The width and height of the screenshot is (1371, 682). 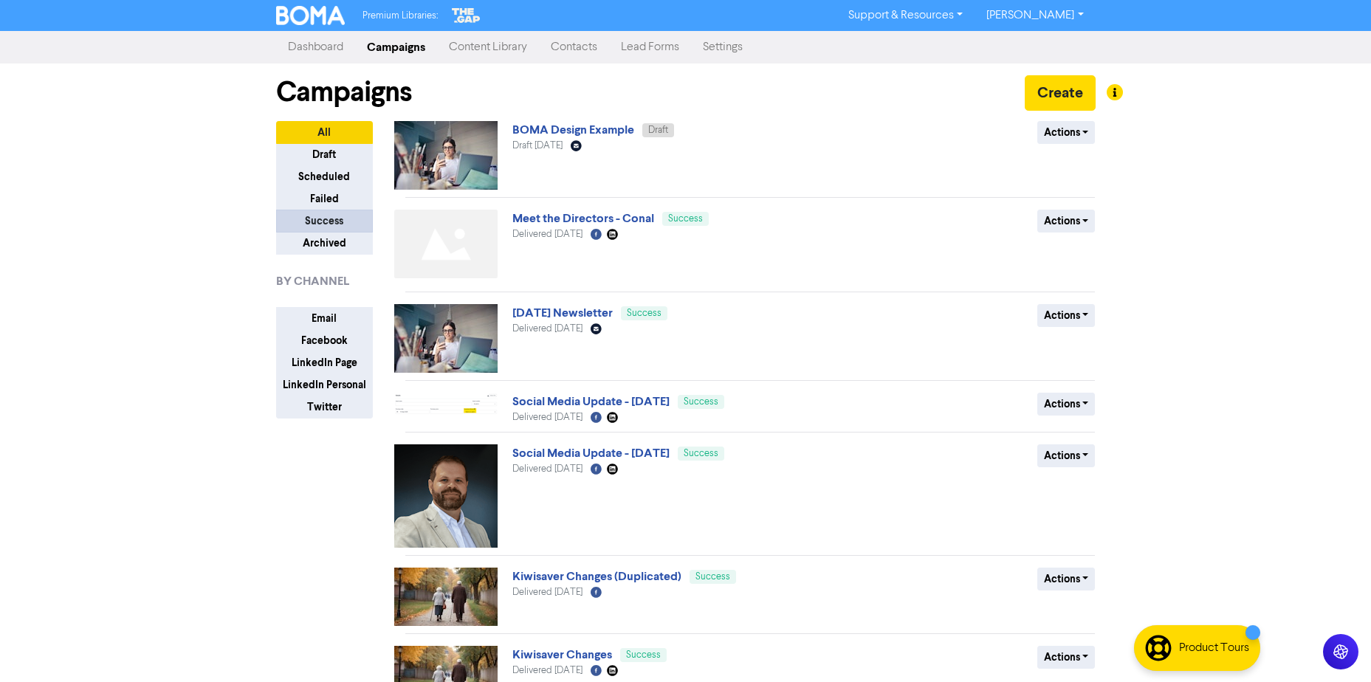 What do you see at coordinates (324, 243) in the screenshot?
I see `button: Archived` at bounding box center [324, 243].